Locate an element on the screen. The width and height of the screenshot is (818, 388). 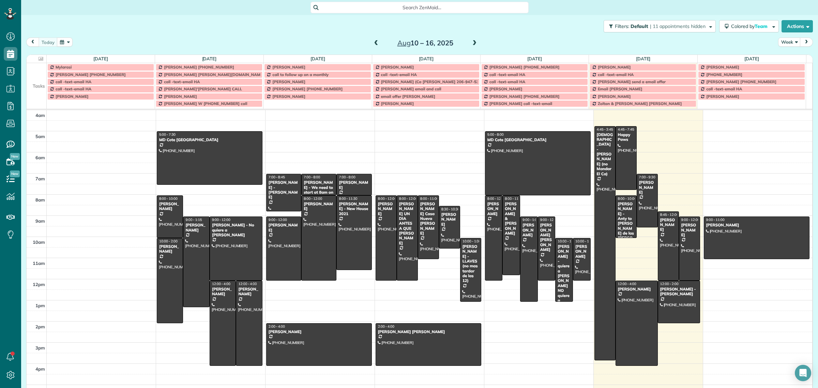
span: 6am is located at coordinates (40, 157).